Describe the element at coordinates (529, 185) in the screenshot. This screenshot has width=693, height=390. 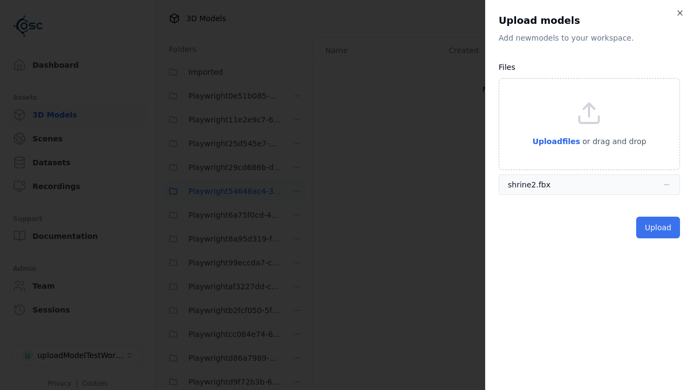
I see `div: shrine2.fbx` at that location.